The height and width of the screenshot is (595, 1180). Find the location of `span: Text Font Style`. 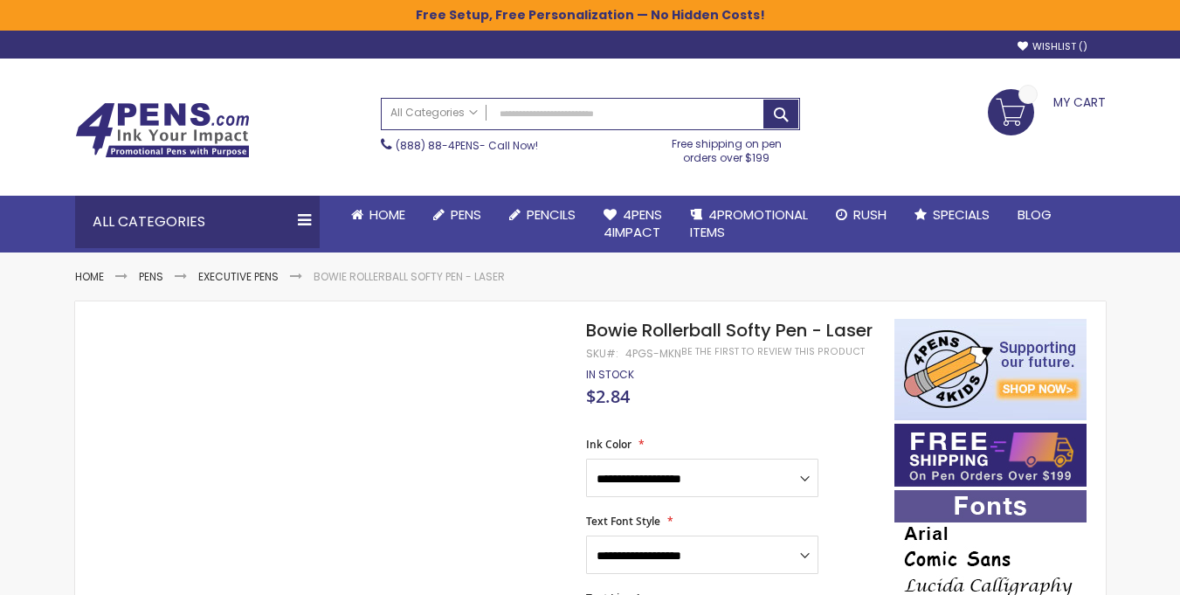

span: Text Font Style is located at coordinates (623, 521).